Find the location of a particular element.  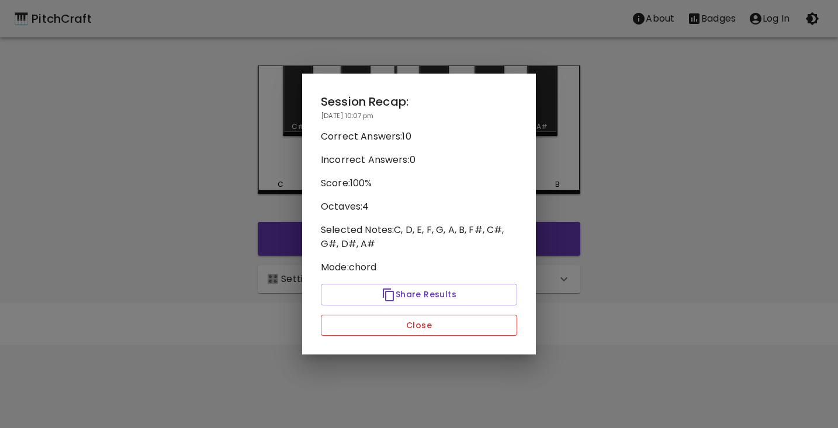

button: Share Results is located at coordinates (419, 294).